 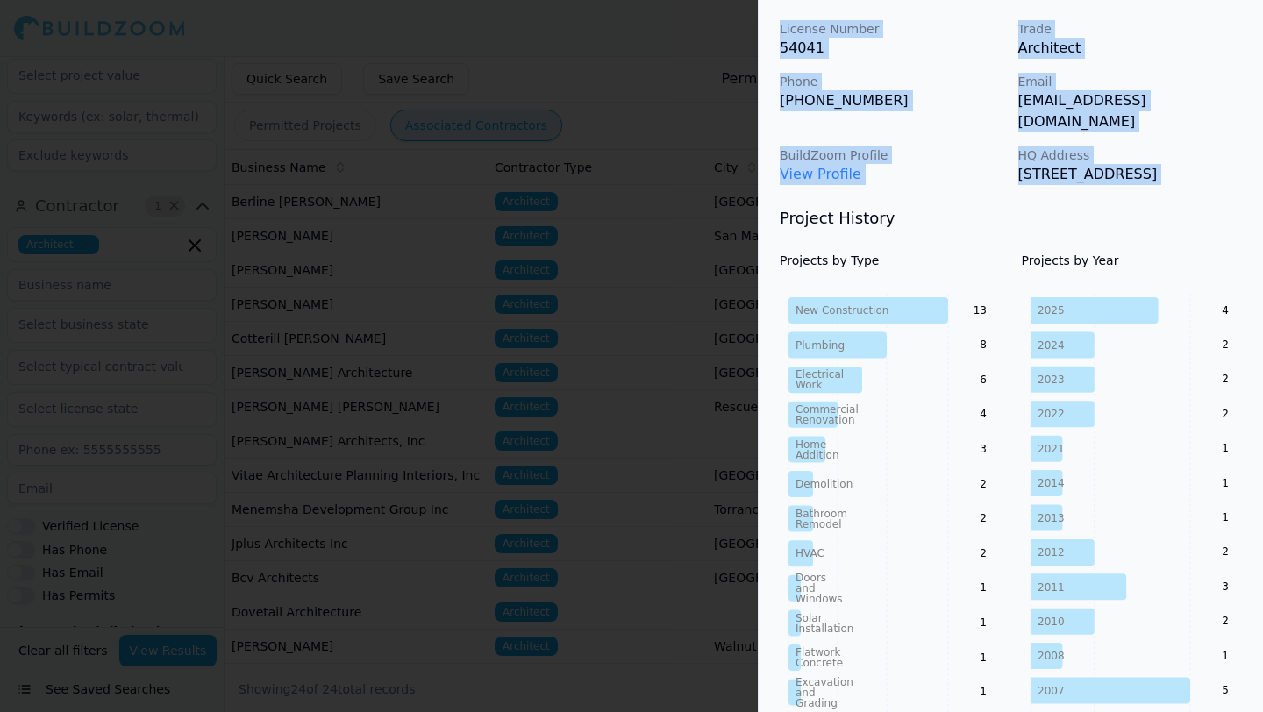 What do you see at coordinates (819, 375) in the screenshot?
I see `tspan: Electrical` at bounding box center [819, 375].